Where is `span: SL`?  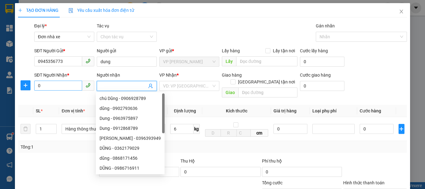 span: SL is located at coordinates (38, 111).